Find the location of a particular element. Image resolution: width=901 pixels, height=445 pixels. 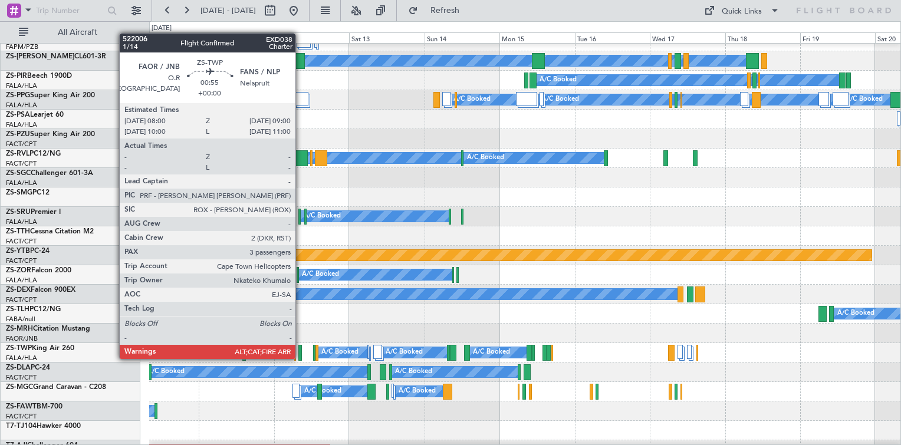

div: Wed 10 is located at coordinates (161, 38).